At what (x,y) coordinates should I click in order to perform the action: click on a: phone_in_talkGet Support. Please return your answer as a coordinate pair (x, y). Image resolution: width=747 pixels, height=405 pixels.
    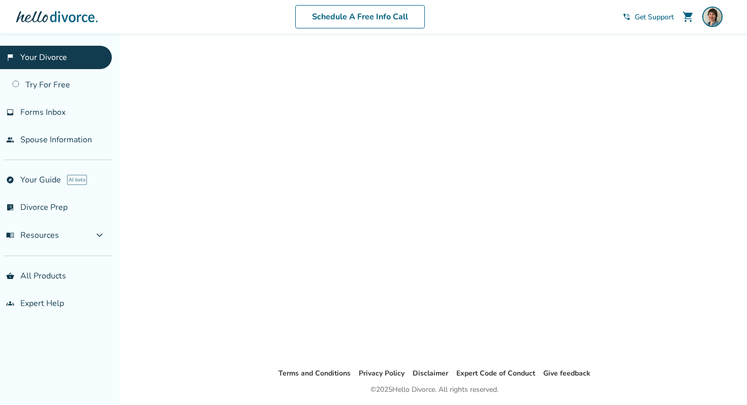
    Looking at the image, I should click on (648, 17).